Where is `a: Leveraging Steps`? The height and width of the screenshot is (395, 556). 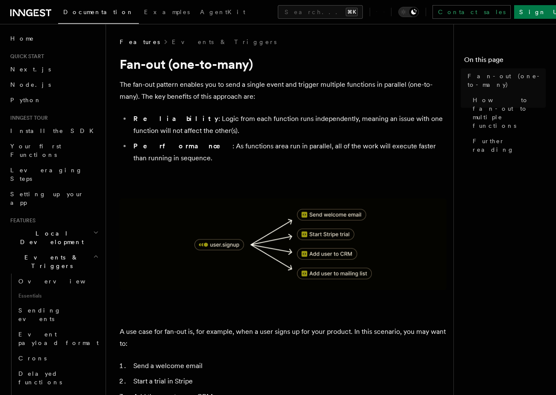
a: Leveraging Steps is located at coordinates (53, 174).